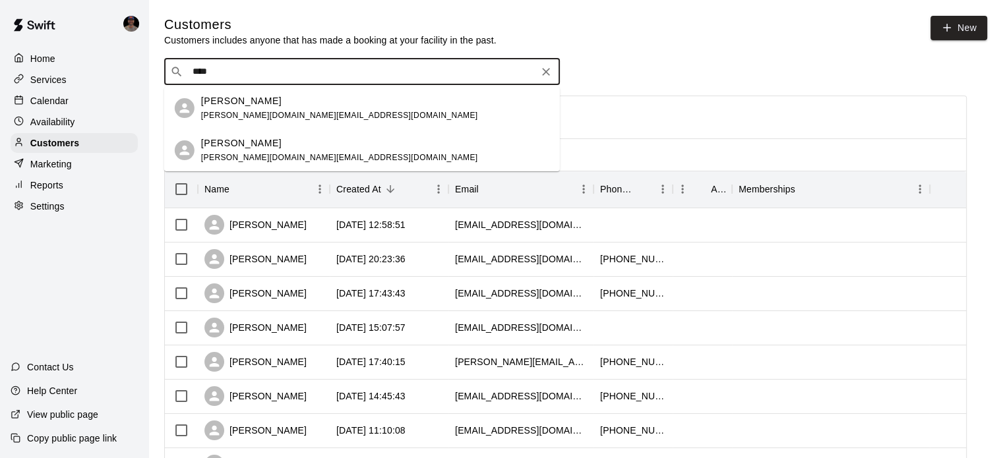 This screenshot has height=458, width=1003. I want to click on div: 2025-07-30 17:43:43, so click(371, 294).